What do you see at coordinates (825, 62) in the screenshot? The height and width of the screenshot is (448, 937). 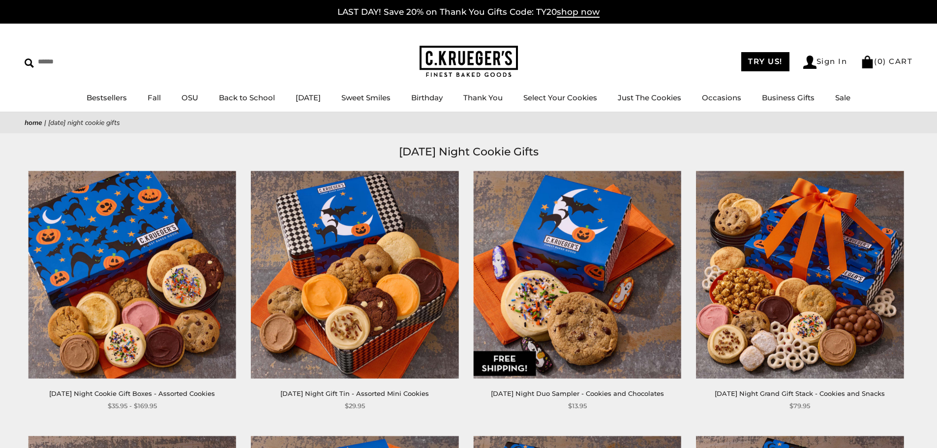 I see `a: Sign In` at bounding box center [825, 62].